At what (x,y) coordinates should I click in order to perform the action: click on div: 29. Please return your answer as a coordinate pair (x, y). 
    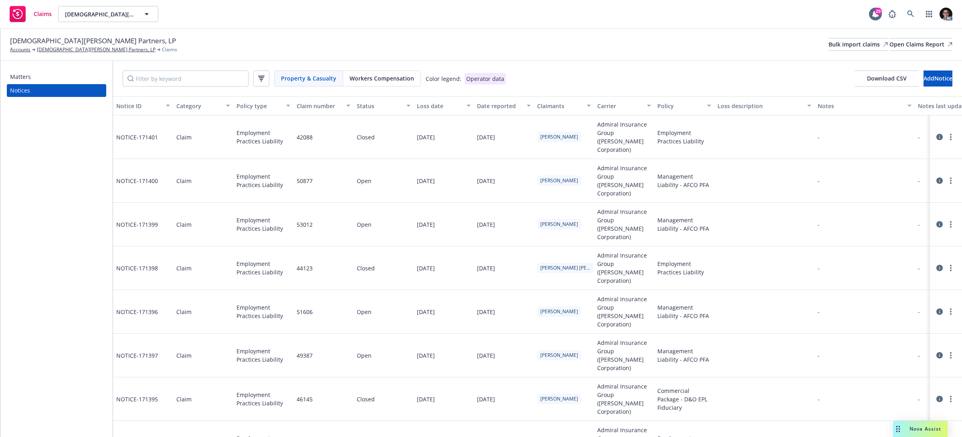
    Looking at the image, I should click on (878, 11).